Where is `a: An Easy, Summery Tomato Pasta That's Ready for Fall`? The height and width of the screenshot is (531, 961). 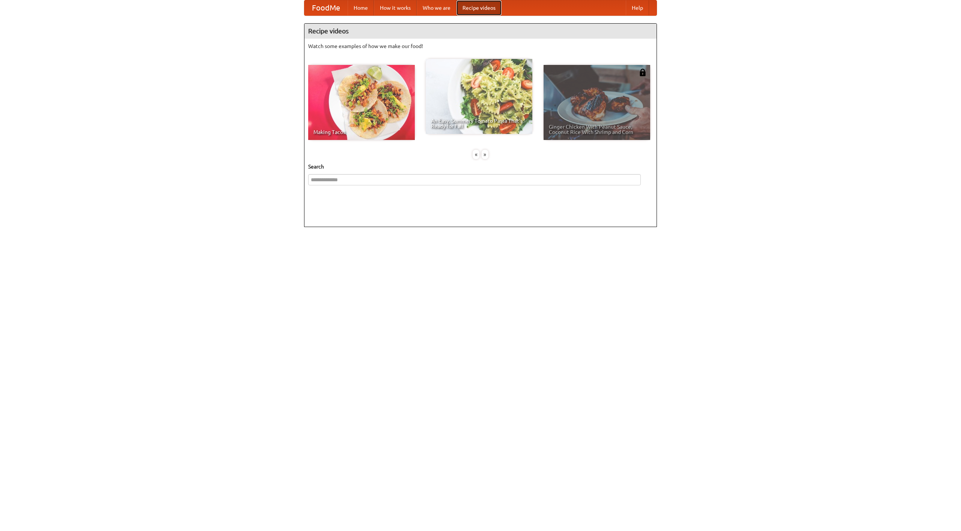
a: An Easy, Summery Tomato Pasta That's Ready for Fall is located at coordinates (479, 96).